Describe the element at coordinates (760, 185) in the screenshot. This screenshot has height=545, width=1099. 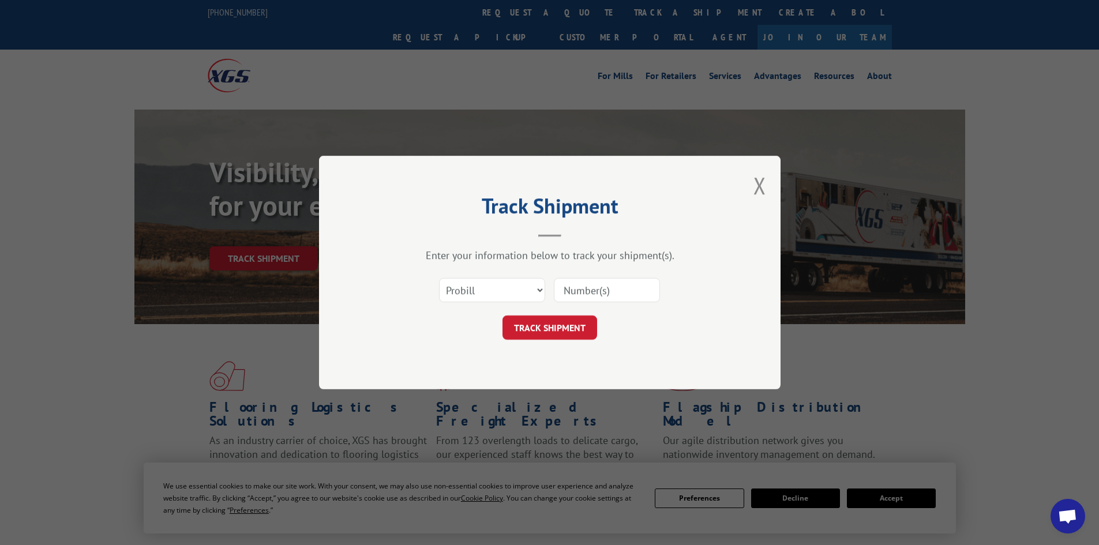
I see `button: Close modal` at that location.